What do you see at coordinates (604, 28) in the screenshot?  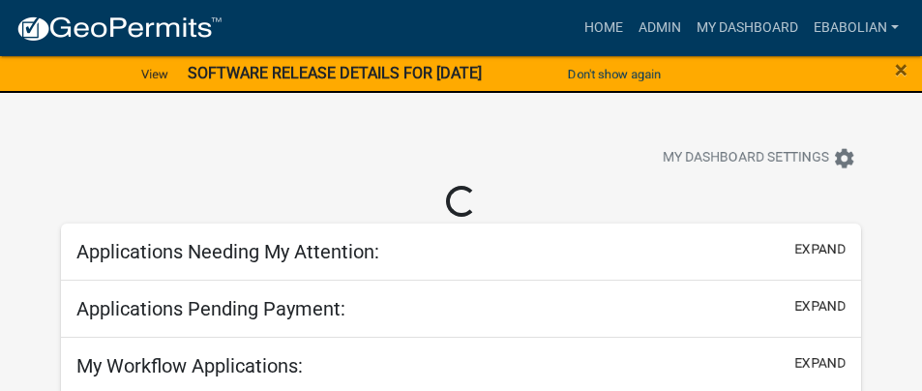 I see `a: Home` at bounding box center [604, 28].